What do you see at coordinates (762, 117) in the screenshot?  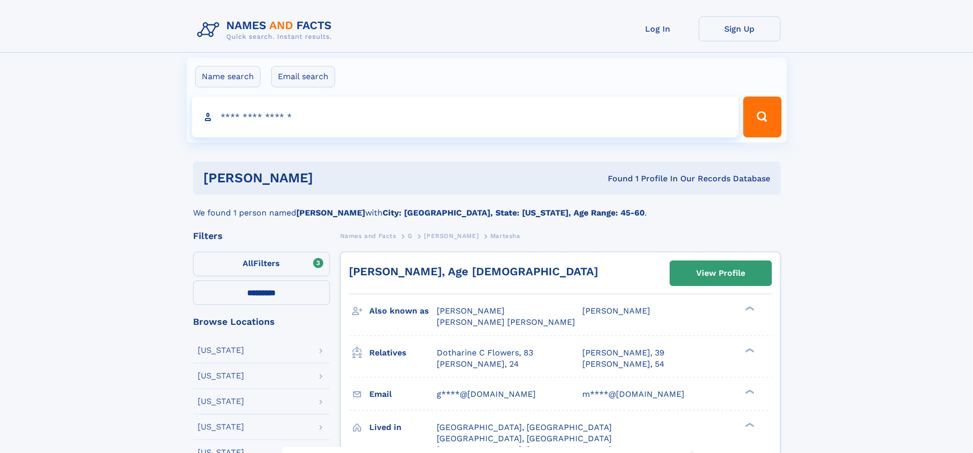 I see `button: Search Button` at bounding box center [762, 117].